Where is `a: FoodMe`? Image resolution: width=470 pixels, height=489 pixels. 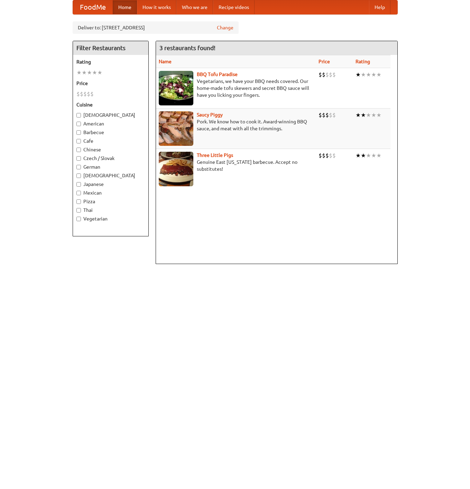
a: FoodMe is located at coordinates (93, 7).